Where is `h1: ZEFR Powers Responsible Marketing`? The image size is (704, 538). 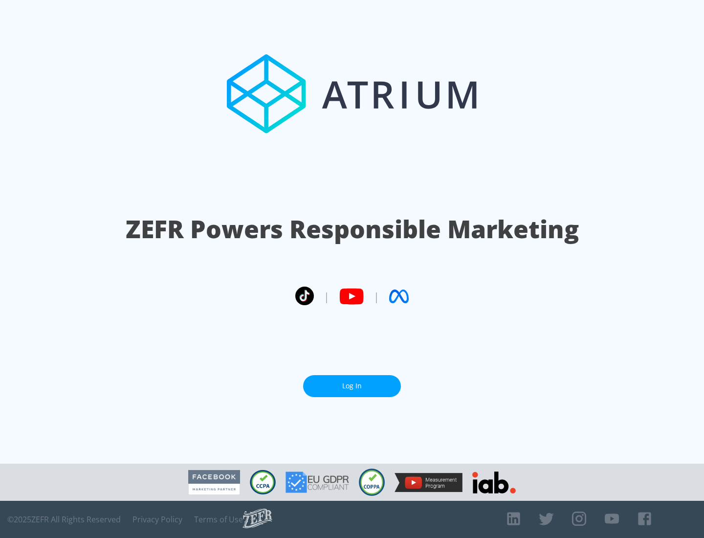 h1: ZEFR Powers Responsible Marketing is located at coordinates (352, 229).